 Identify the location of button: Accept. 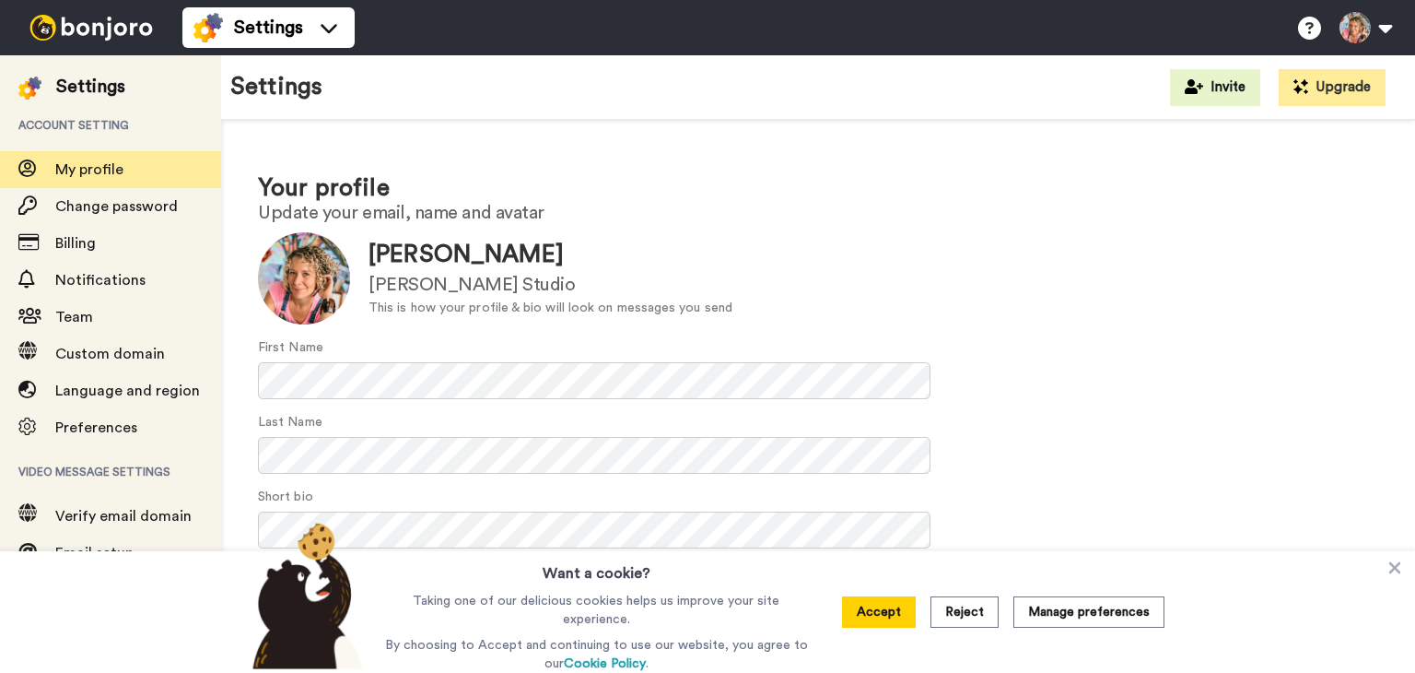
(879, 612).